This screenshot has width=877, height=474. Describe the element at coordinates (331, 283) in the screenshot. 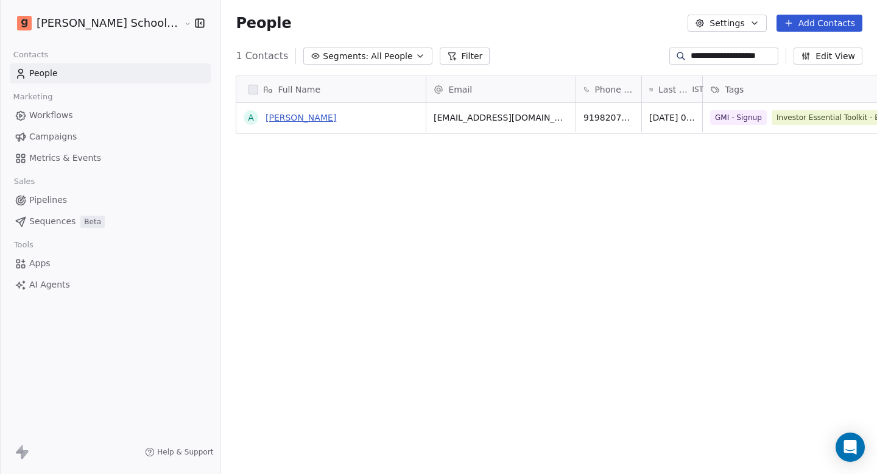

I see `div: grid` at that location.